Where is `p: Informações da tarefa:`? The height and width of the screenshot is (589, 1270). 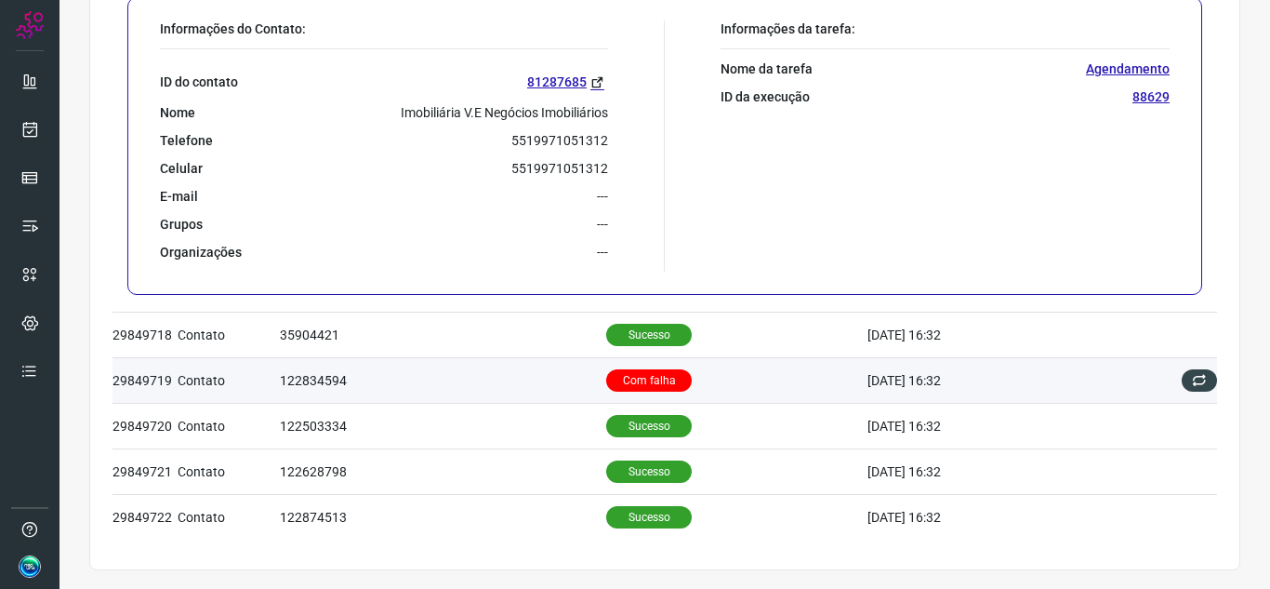 p: Informações da tarefa: is located at coordinates (945, 29).